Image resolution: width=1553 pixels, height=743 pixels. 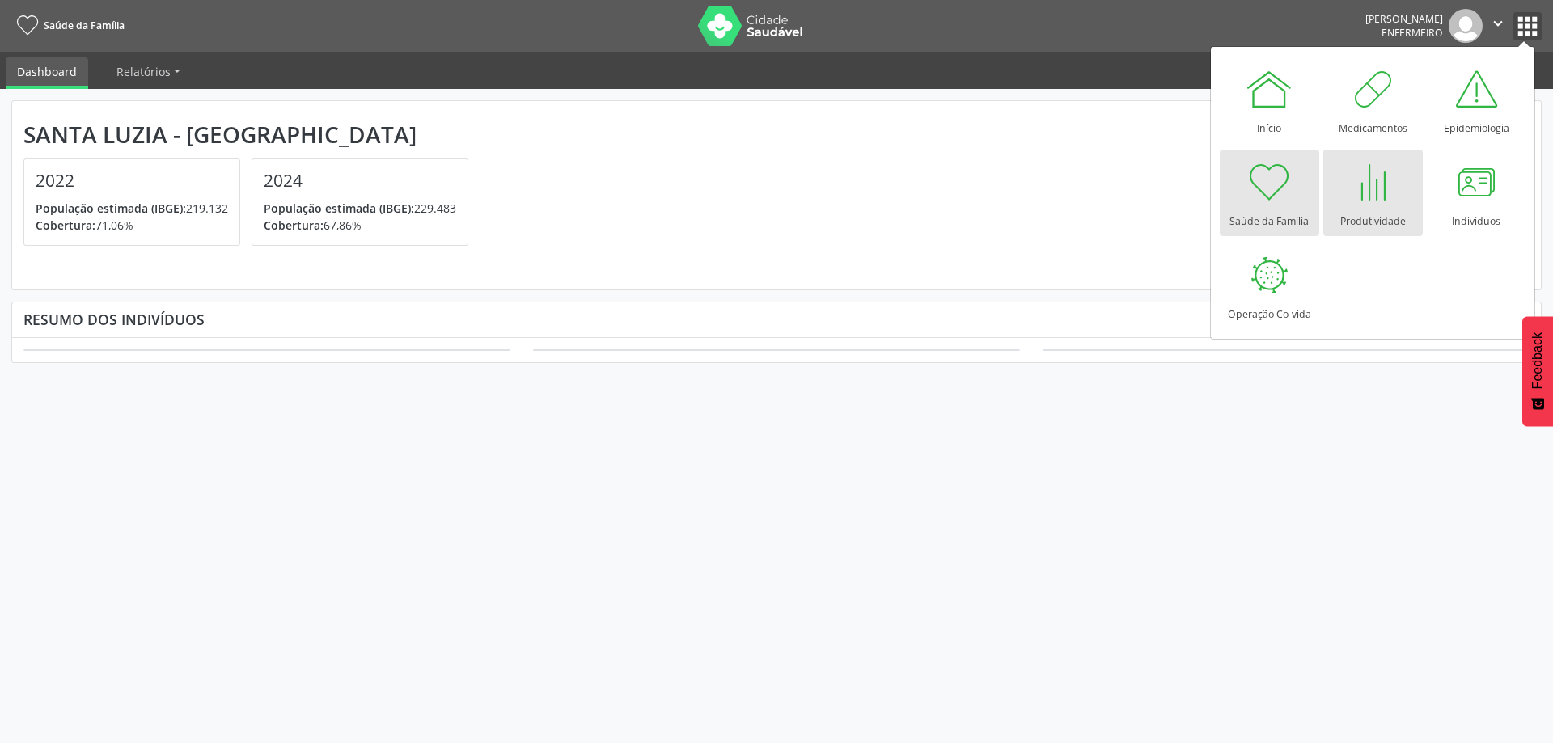 I want to click on h4: 2024, so click(x=360, y=180).